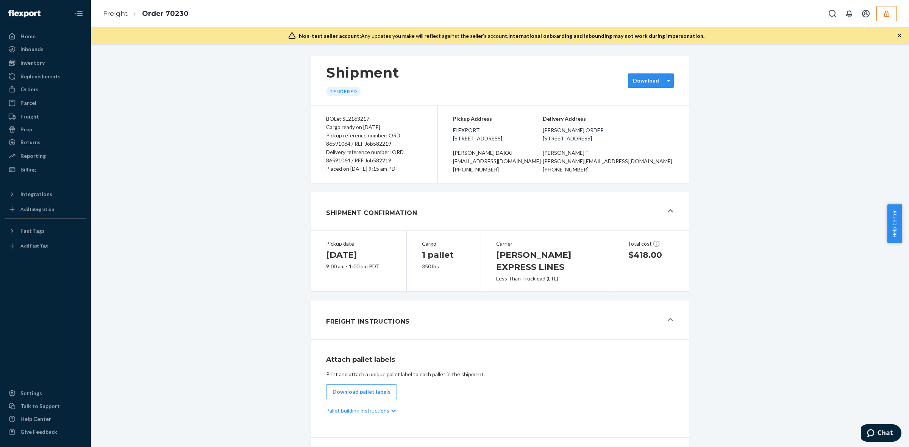 The height and width of the screenshot is (447, 909). Describe the element at coordinates (359, 267) in the screenshot. I see `div: 9:00 am - 1:00 pm PDT` at that location.